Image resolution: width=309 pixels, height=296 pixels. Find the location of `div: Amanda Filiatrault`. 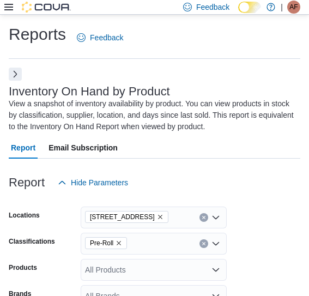

div: Amanda Filiatrault is located at coordinates (293, 7).